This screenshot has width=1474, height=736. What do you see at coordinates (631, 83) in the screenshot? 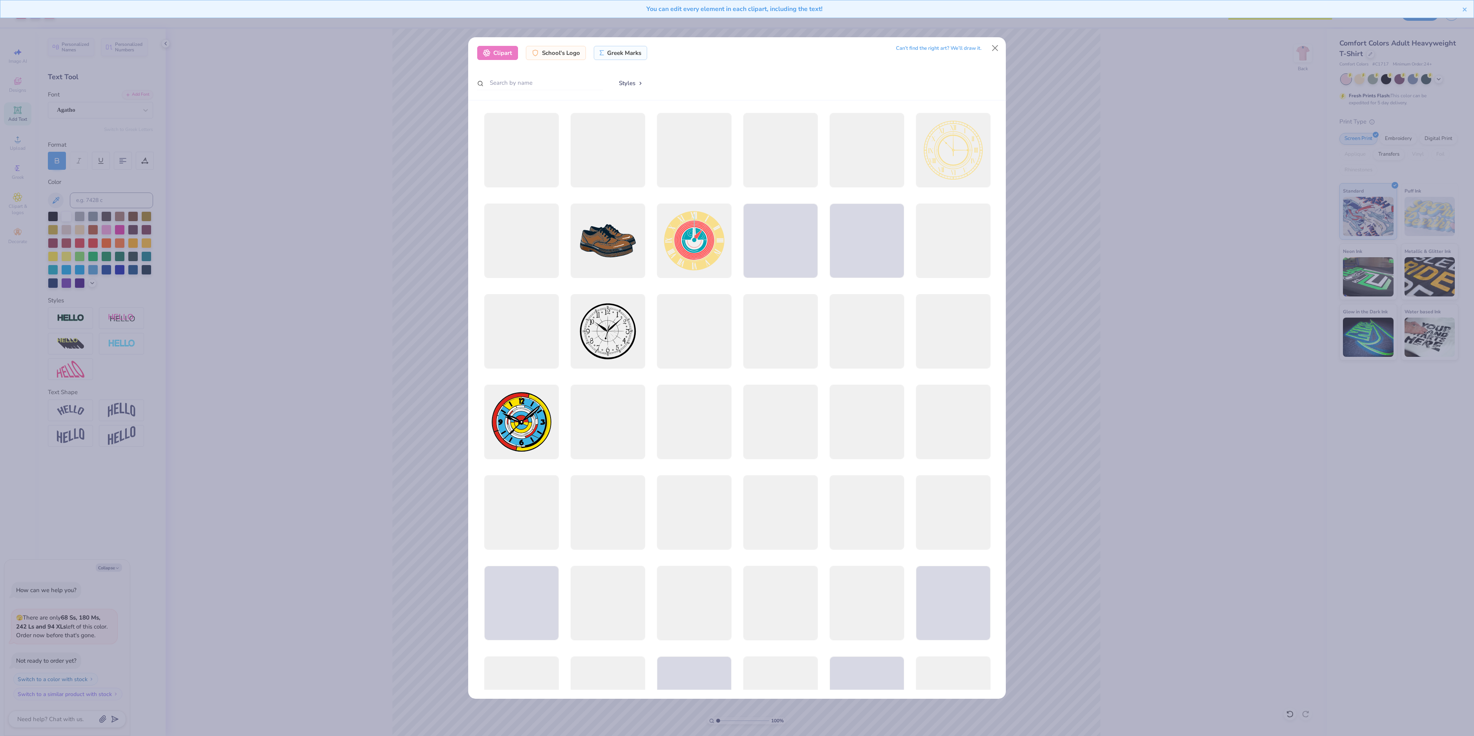
I see `button: Styles` at bounding box center [631, 83].